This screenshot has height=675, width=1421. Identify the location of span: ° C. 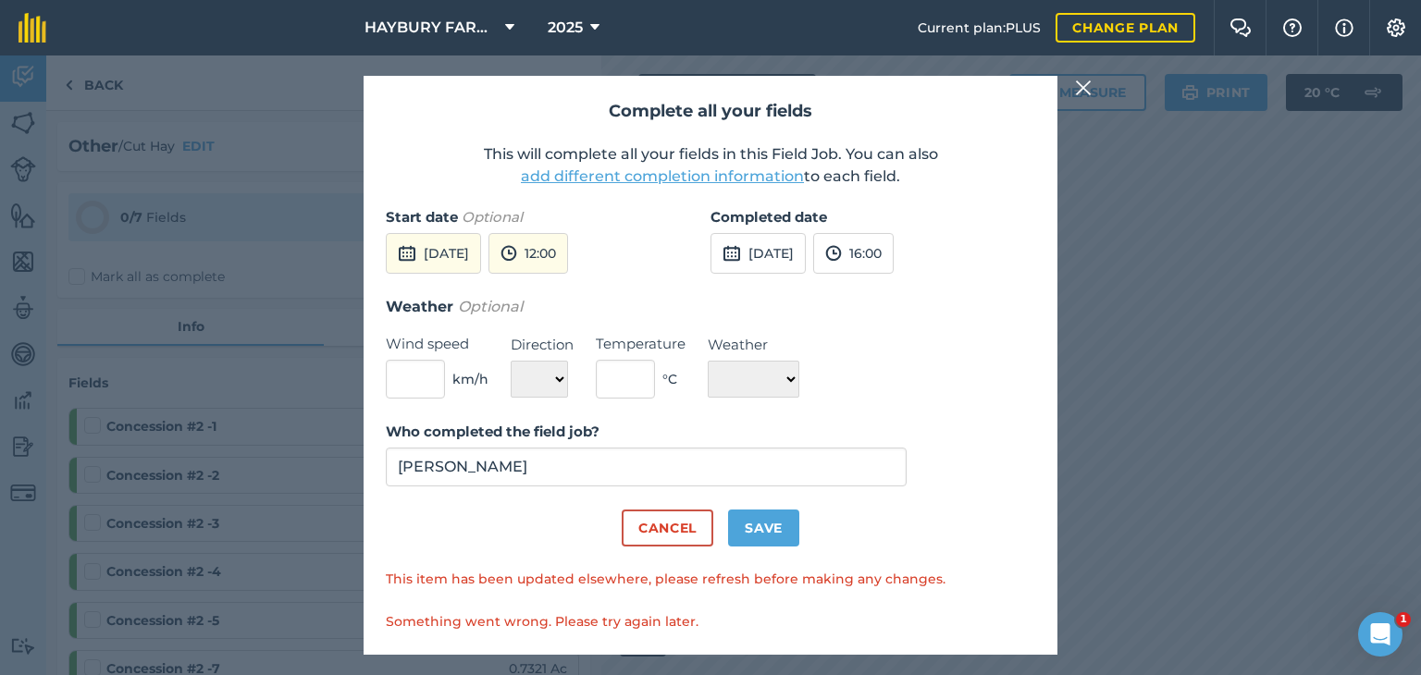
(670, 379).